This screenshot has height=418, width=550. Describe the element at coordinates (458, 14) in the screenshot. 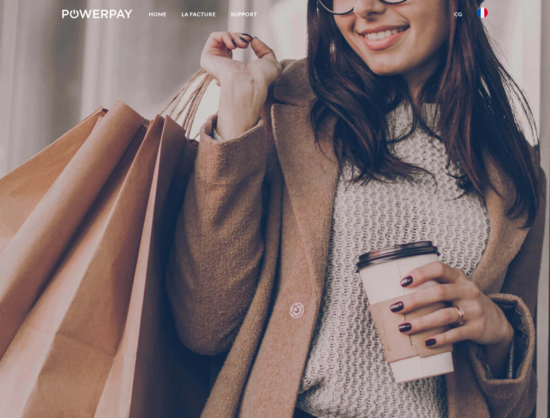

I see `a: CG` at that location.